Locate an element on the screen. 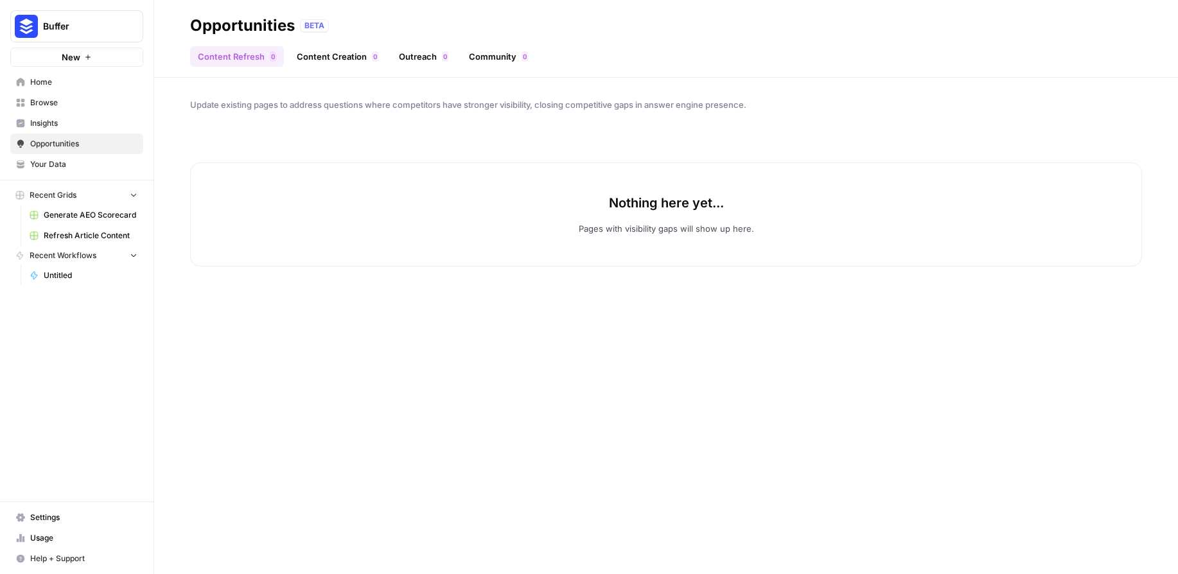 The width and height of the screenshot is (1178, 574). span: Browse is located at coordinates (84, 103).